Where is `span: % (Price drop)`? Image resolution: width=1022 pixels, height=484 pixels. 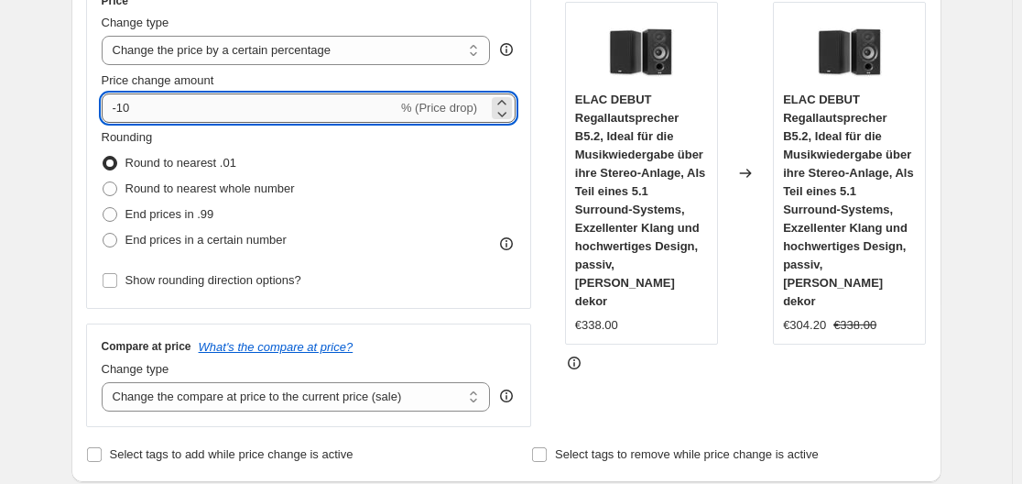 span: % (Price drop) is located at coordinates (439, 107).